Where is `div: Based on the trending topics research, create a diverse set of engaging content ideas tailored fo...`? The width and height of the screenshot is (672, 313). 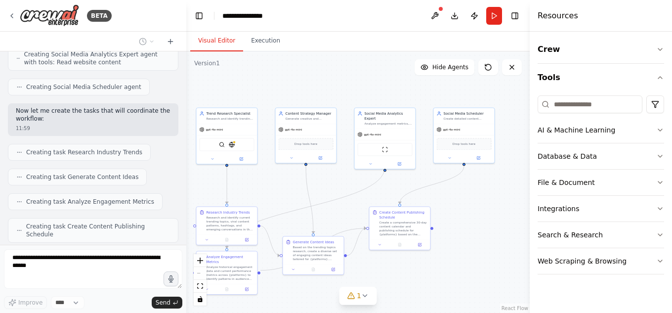 div: Based on the trending topics research, create a diverse set of engaging content ideas tailored fo... is located at coordinates (317, 253).